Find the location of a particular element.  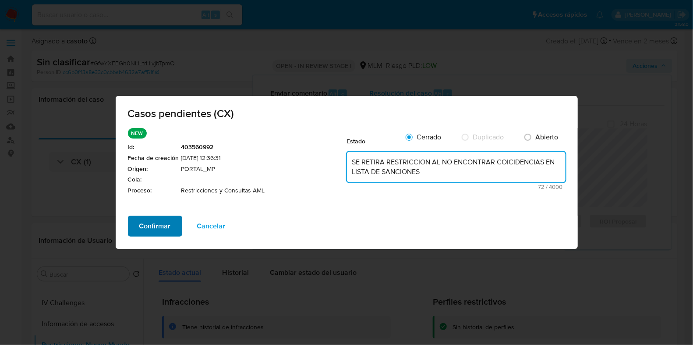

span: Id : is located at coordinates (153, 147).